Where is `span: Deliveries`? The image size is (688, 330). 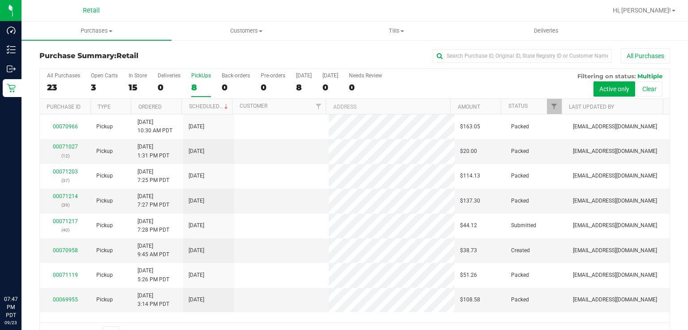
span: Deliveries is located at coordinates (546, 31).